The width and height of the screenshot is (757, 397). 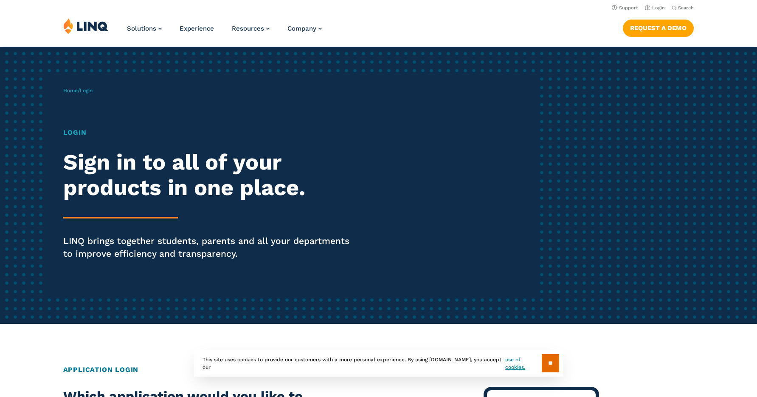 I want to click on span: Login, so click(x=86, y=90).